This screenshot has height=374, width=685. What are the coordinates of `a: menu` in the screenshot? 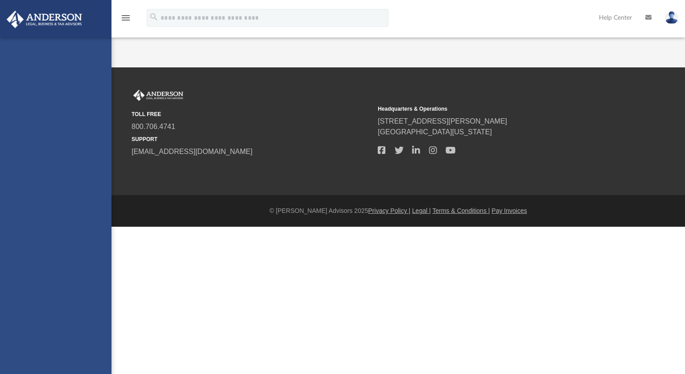 It's located at (126, 20).